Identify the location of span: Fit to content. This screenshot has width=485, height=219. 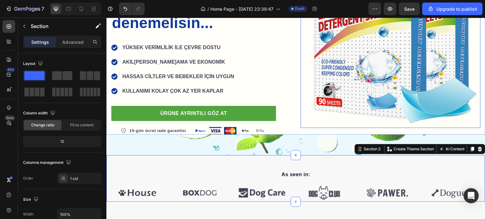
(82, 125).